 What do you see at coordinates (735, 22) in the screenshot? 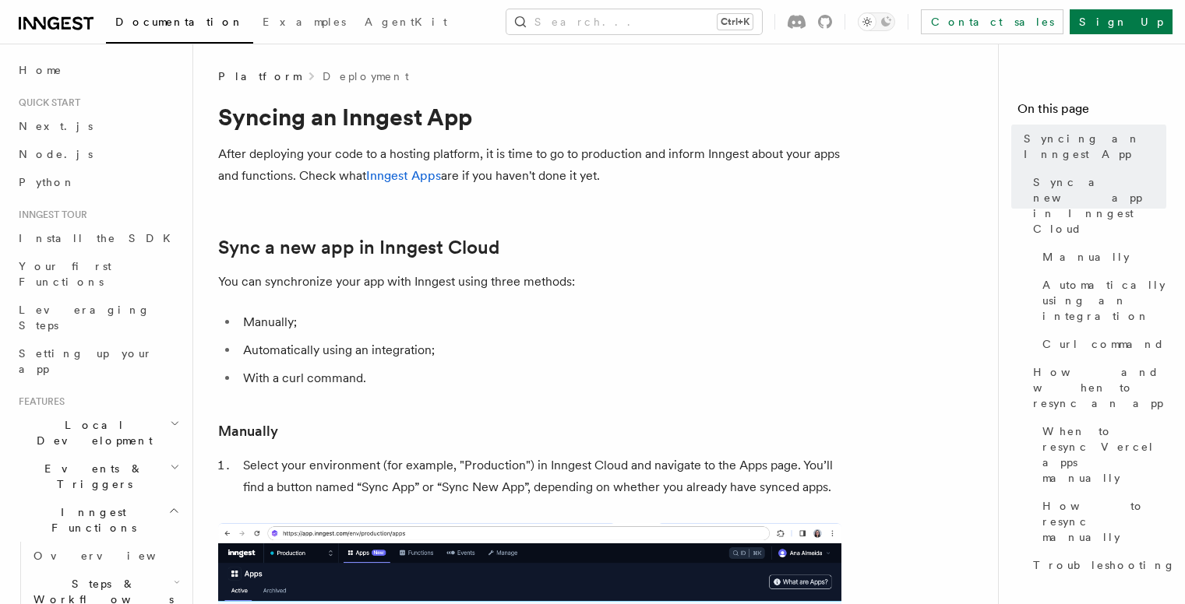
I see `kbd: Ctrl+K` at bounding box center [735, 22].